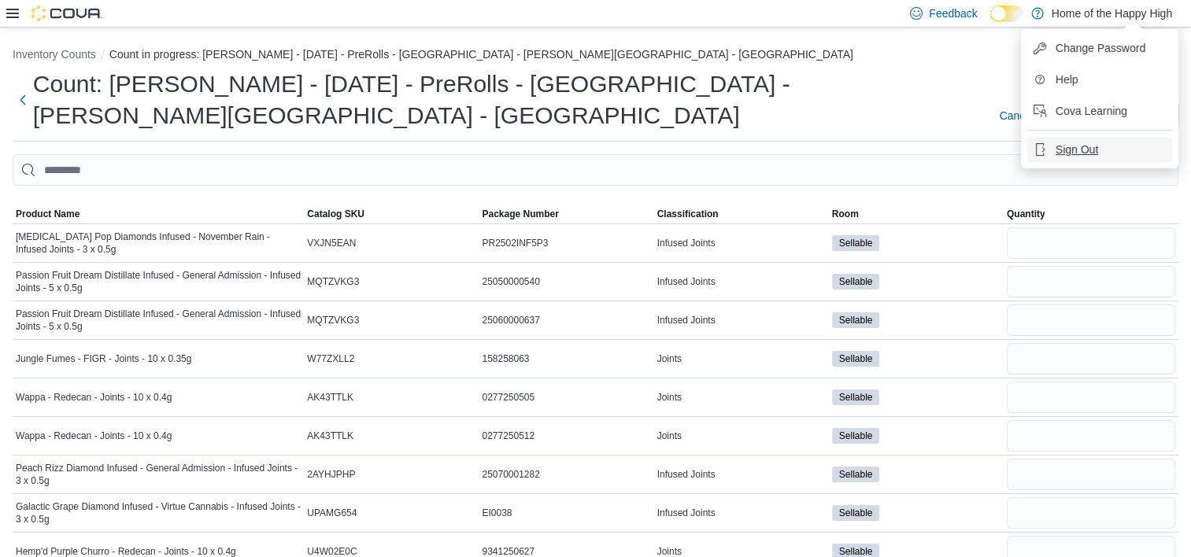  Describe the element at coordinates (1100, 111) in the screenshot. I see `button: Cova Learning` at that location.